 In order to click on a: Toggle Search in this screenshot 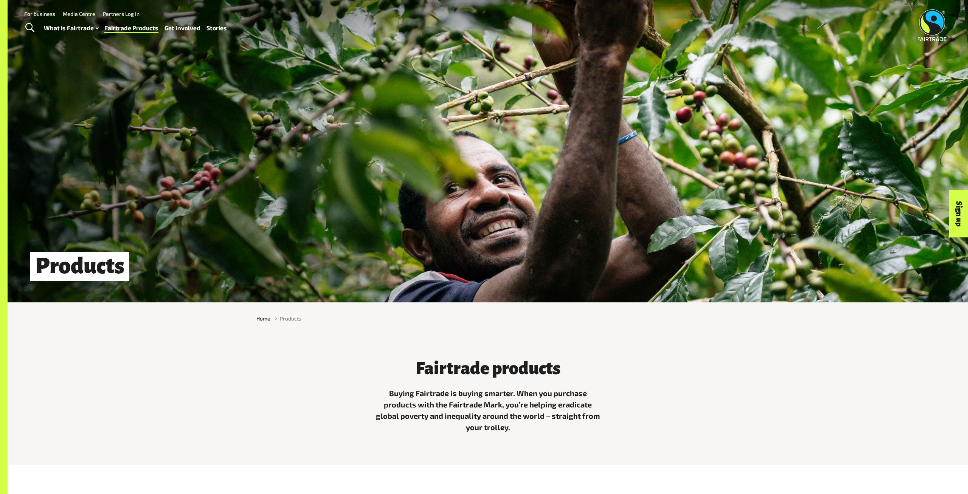, I will do `click(30, 28)`.